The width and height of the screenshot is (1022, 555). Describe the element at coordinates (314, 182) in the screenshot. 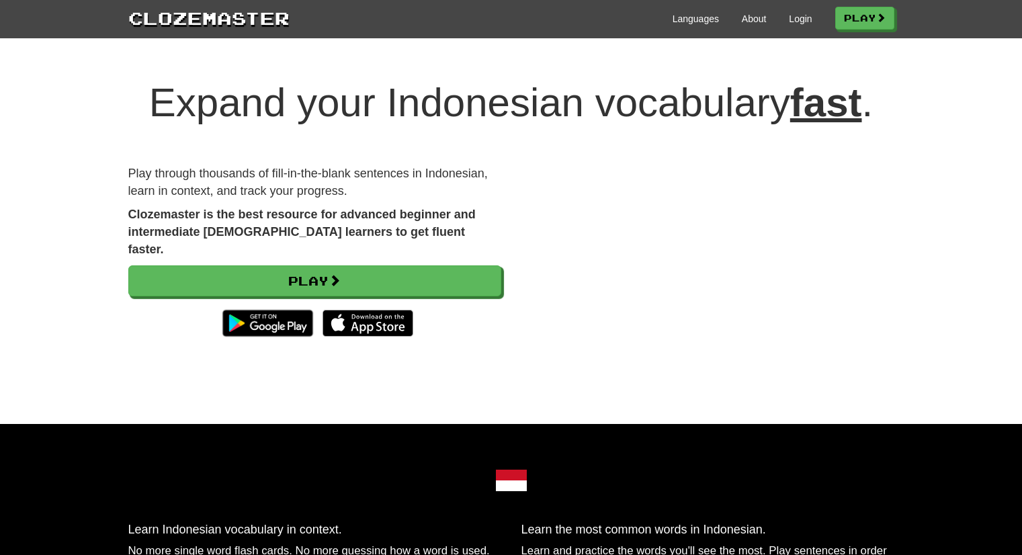

I see `p: Play through thousands of fill-in-the-blank sentences in Indonesian, learn in context, and track ...` at that location.